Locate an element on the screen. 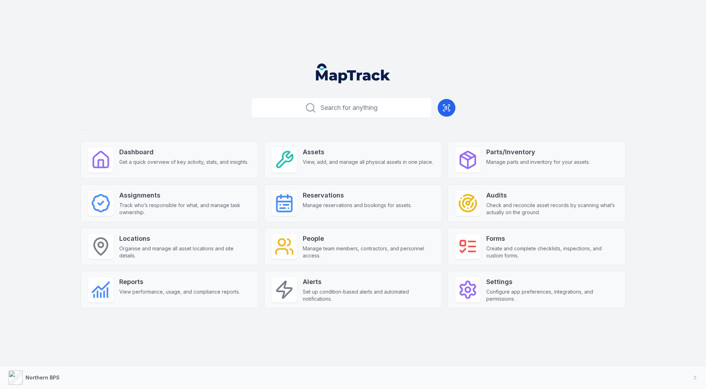  a: AssetsView, add, and manage all physical assets in one place. is located at coordinates (353, 160).